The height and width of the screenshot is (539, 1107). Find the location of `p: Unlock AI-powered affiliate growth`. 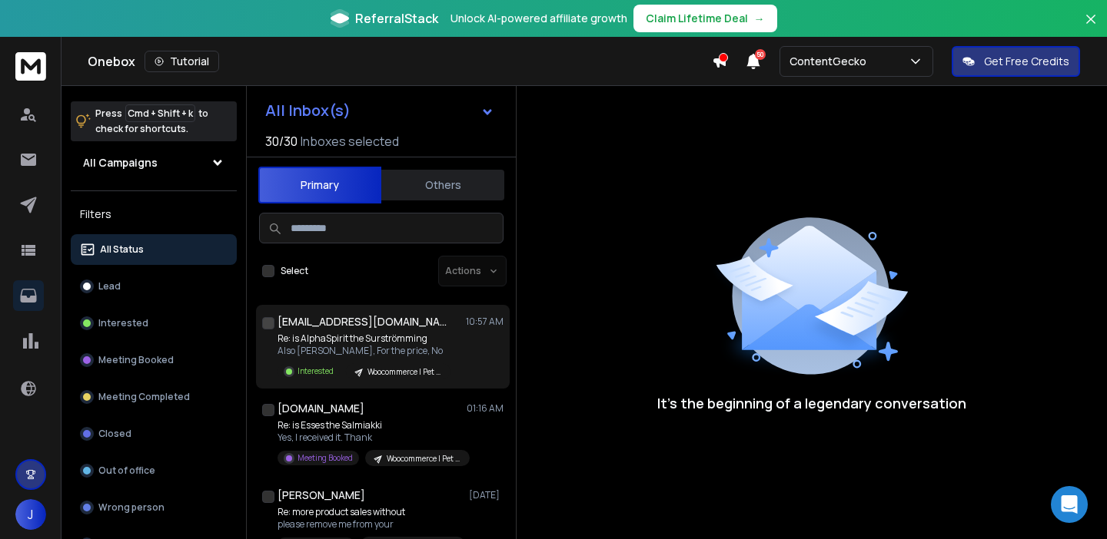

p: Unlock AI-powered affiliate growth is located at coordinates (539, 18).